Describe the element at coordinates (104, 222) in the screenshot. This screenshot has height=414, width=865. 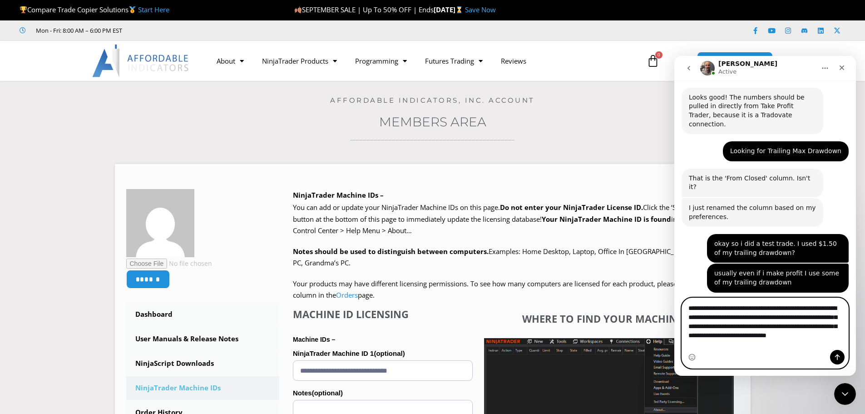
I see `div: usually even if i make profit I use some of my trailing drawdown` at that location.